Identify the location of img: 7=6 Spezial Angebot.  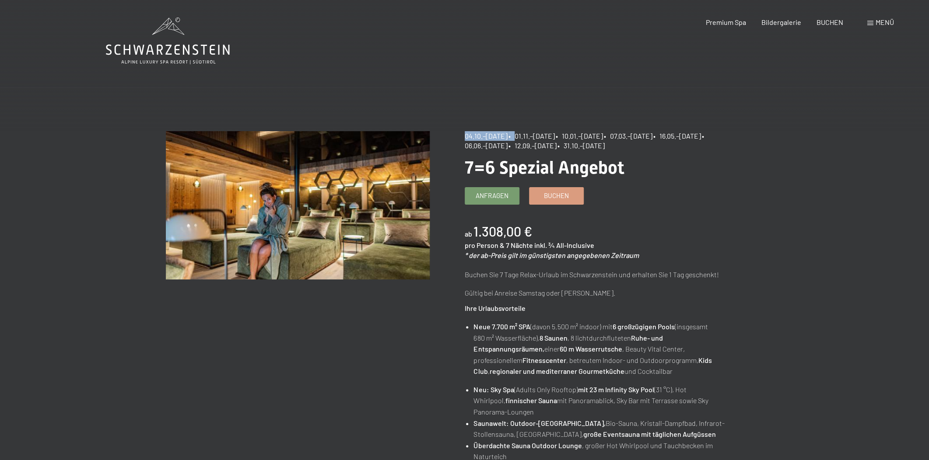
(297, 205).